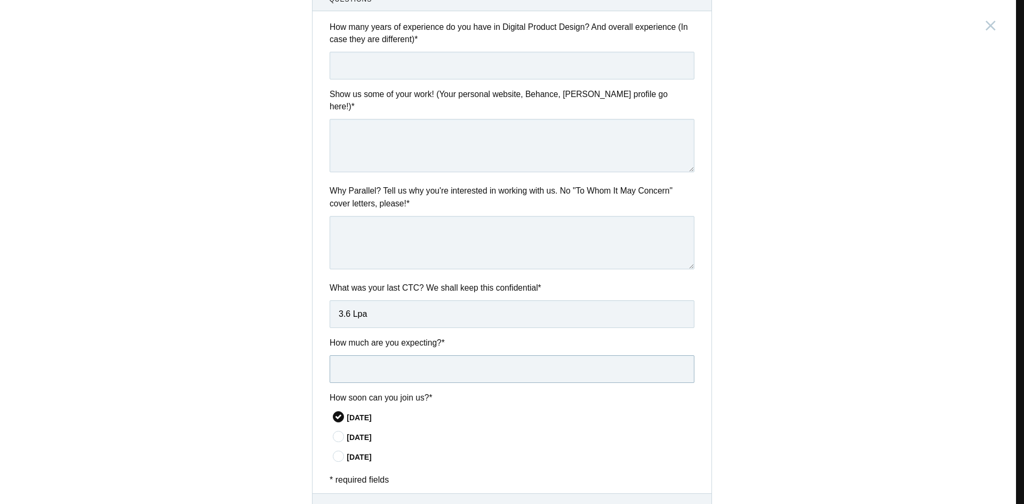 The height and width of the screenshot is (504, 1024). Describe the element at coordinates (512, 397) in the screenshot. I see `label: How soon can you join us?` at that location.